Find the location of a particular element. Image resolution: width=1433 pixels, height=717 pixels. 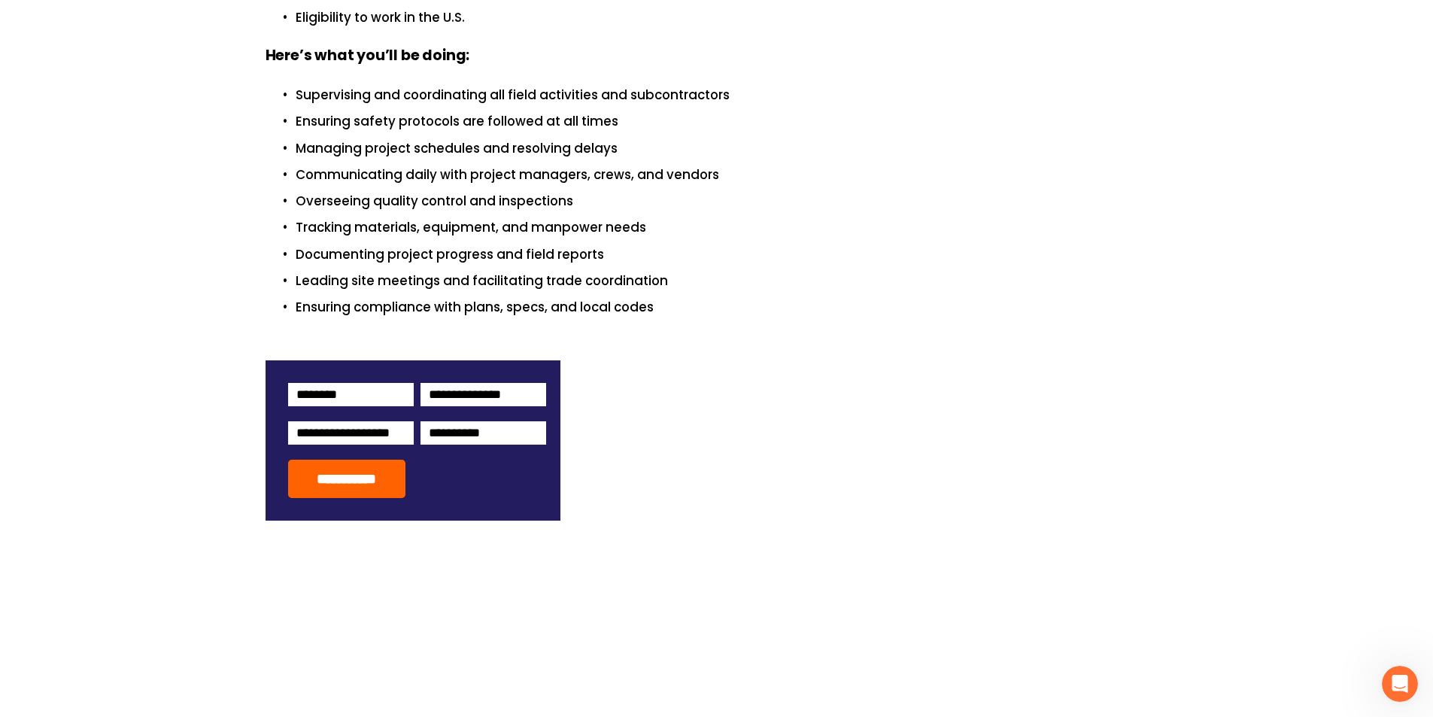

p: Ensuring compliance with plans, specs, and local codes is located at coordinates (732, 307).